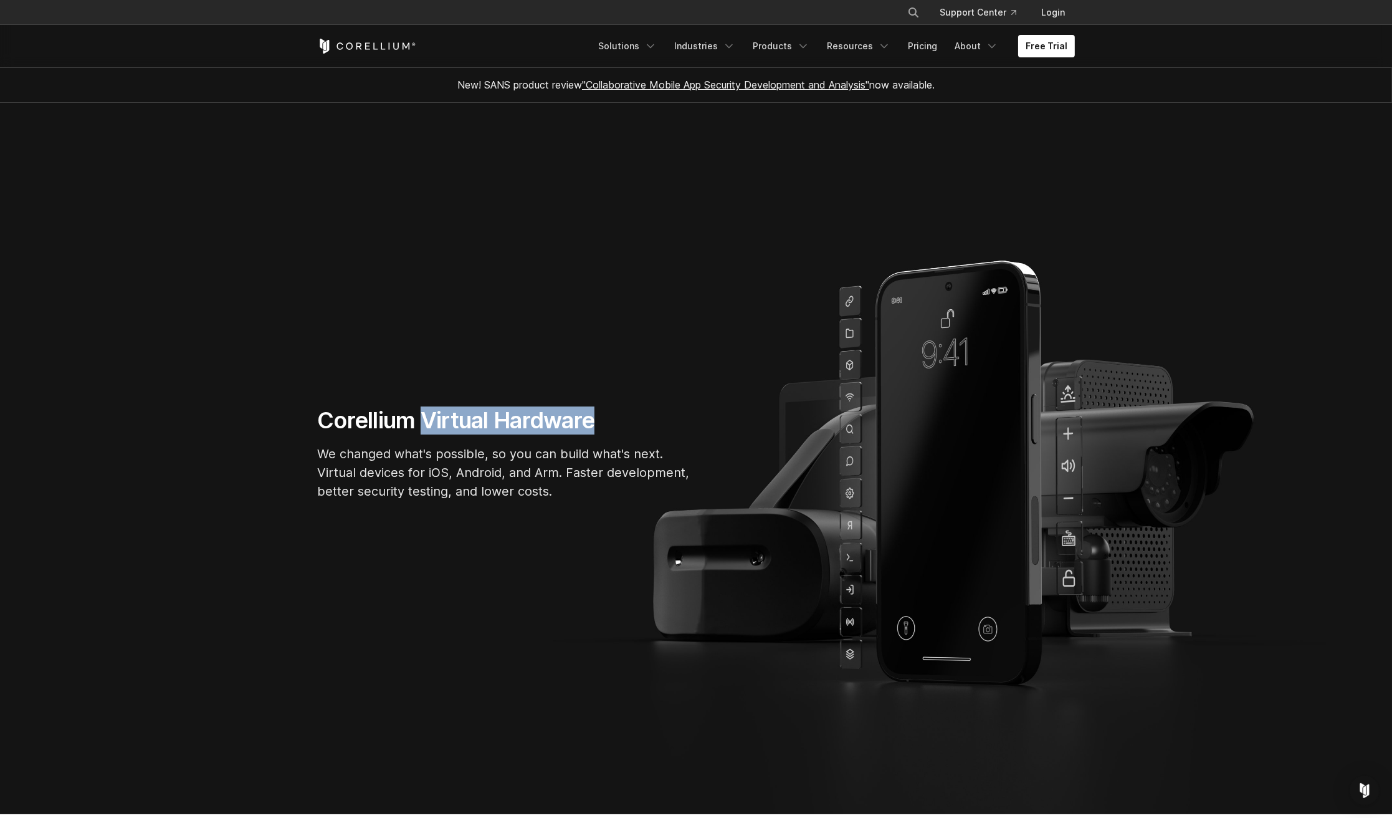  What do you see at coordinates (978, 12) in the screenshot?
I see `a: Support Center` at bounding box center [978, 12].